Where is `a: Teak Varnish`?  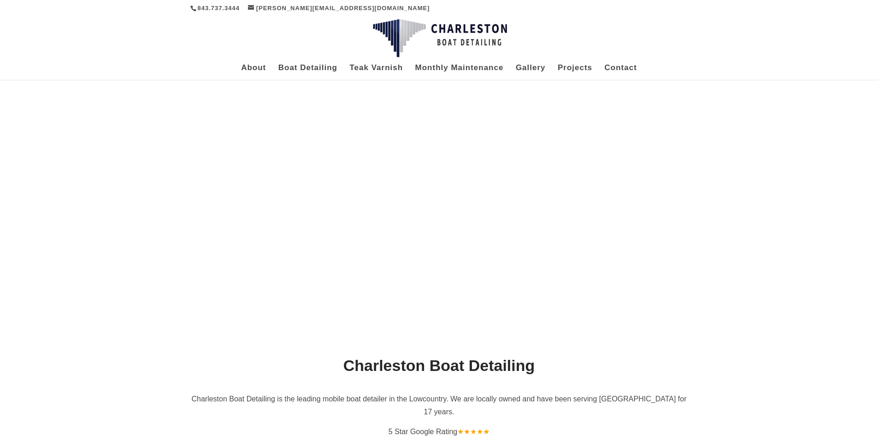 a: Teak Varnish is located at coordinates (376, 72).